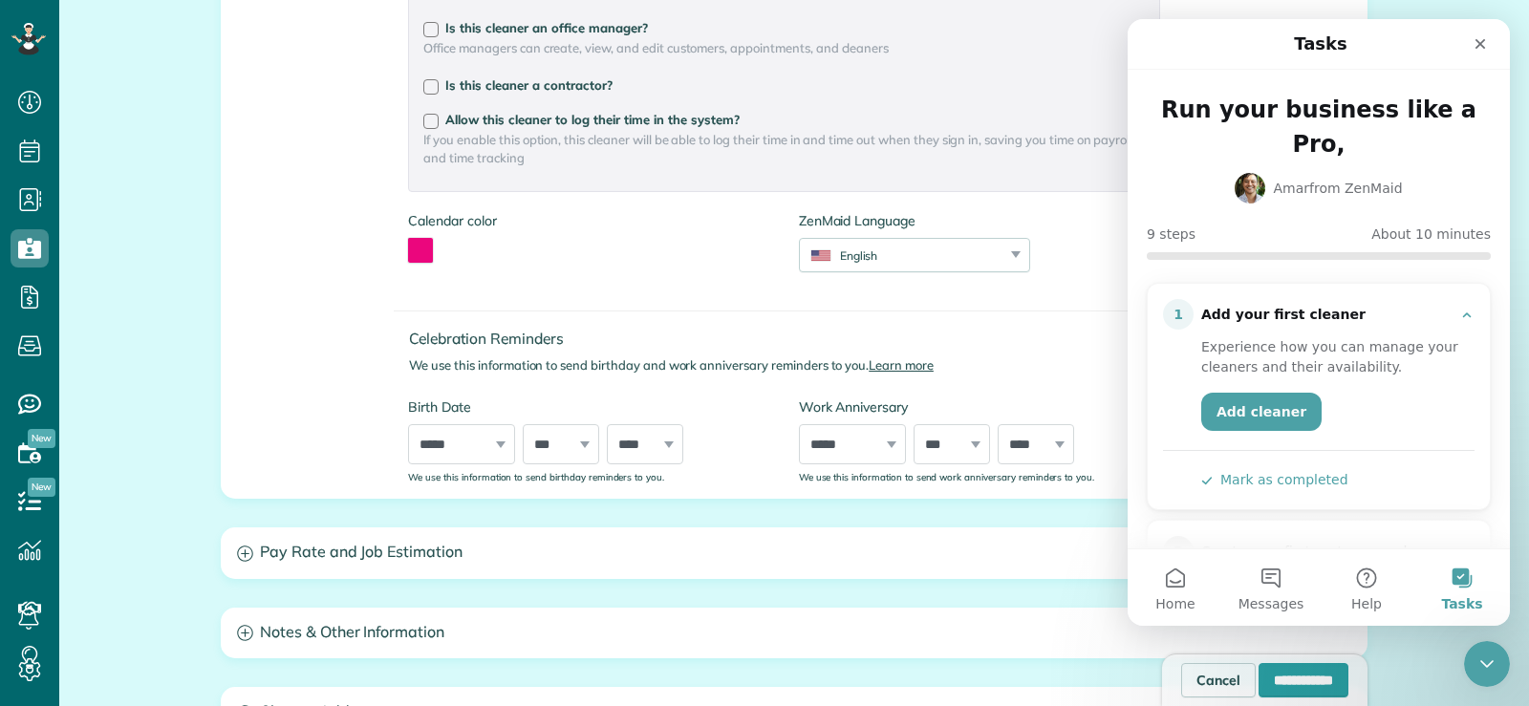  Describe the element at coordinates (193, 25) in the screenshot. I see `h1: Tasks` at that location.